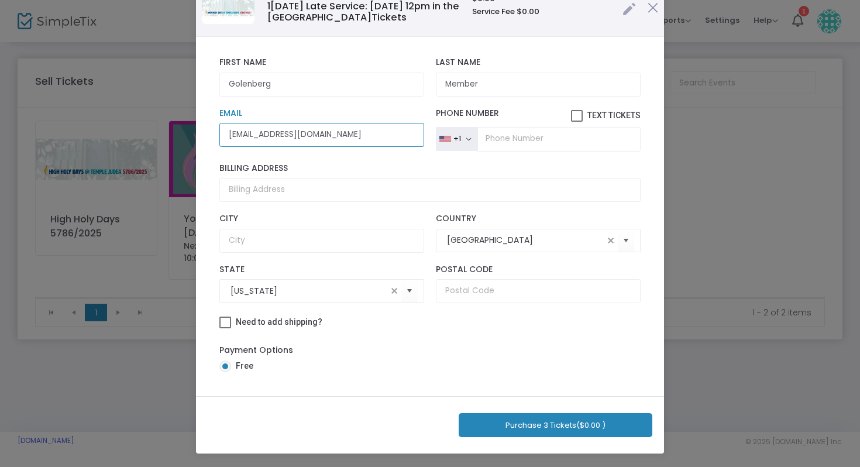  I want to click on label: State, so click(322, 270).